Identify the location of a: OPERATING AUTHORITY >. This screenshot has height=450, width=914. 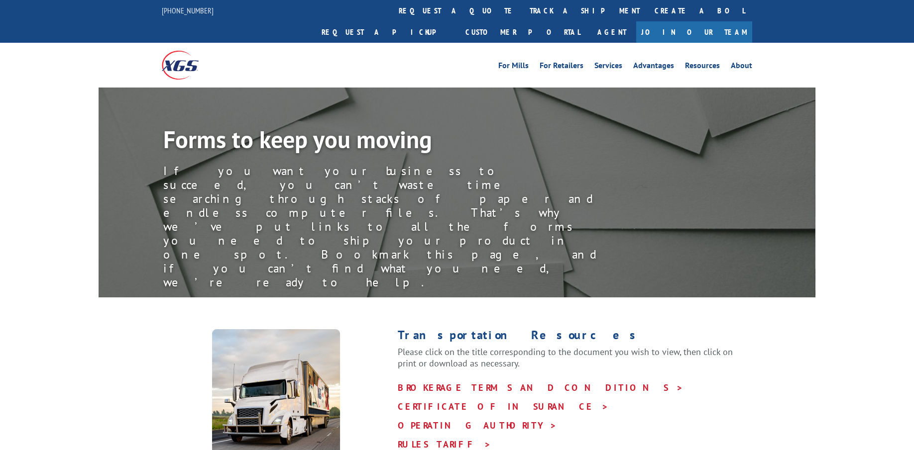
(477, 425).